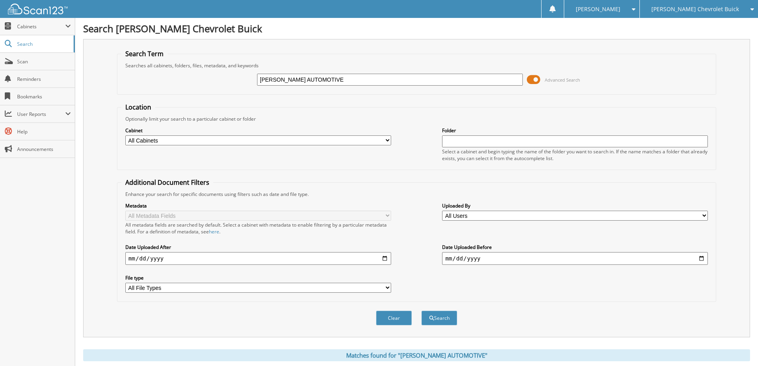 The width and height of the screenshot is (758, 366). Describe the element at coordinates (138, 107) in the screenshot. I see `legend: Location` at that location.